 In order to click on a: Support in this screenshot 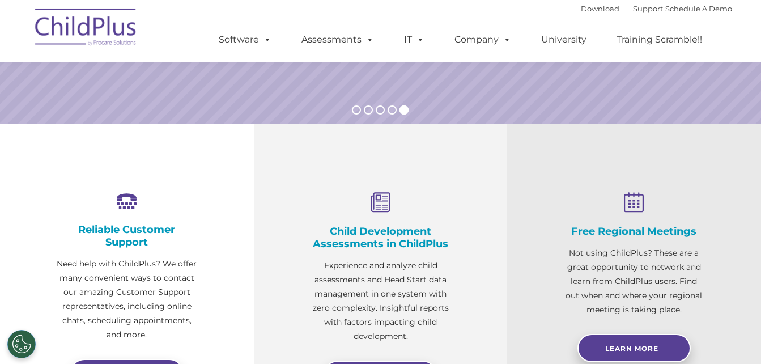, I will do `click(648, 9)`.